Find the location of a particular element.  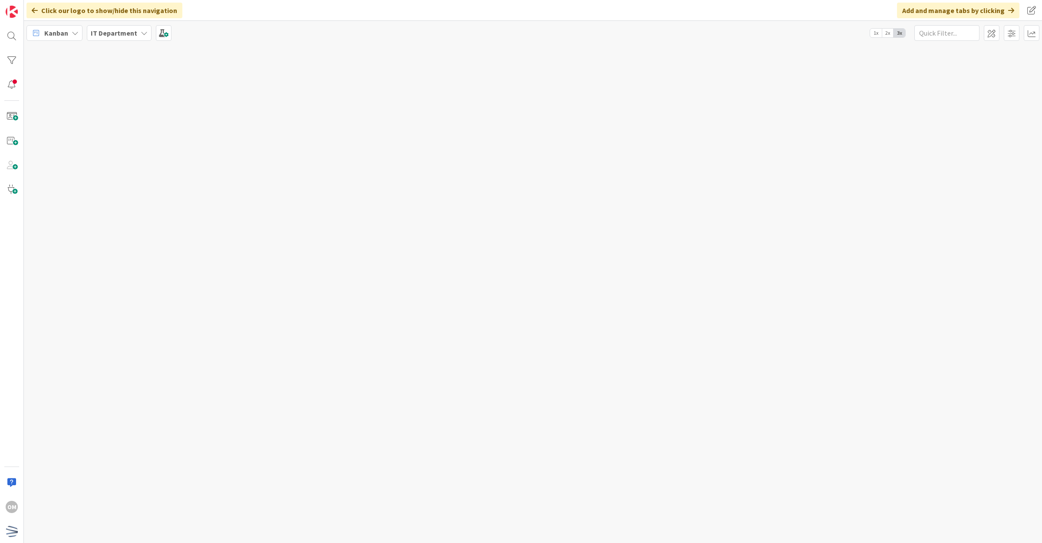

img: avatar is located at coordinates (12, 531).